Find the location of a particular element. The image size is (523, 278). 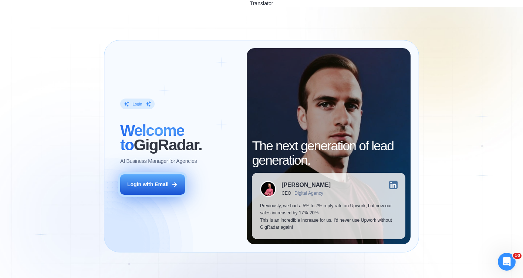

span: 10 is located at coordinates (517, 256).